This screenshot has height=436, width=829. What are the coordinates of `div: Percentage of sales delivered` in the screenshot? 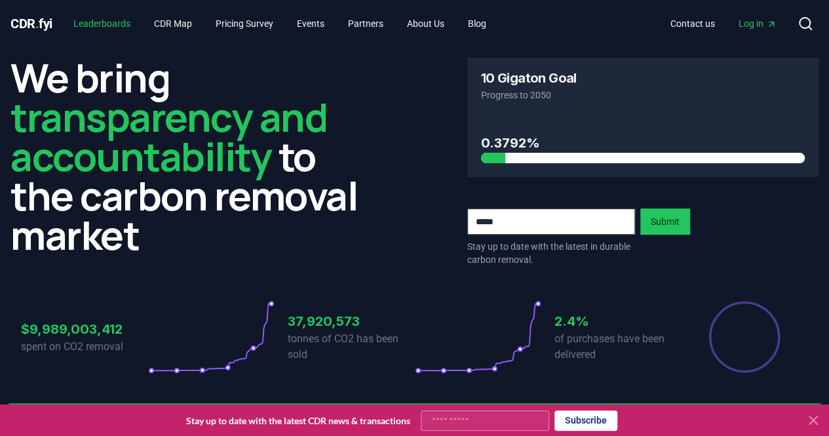 It's located at (745, 337).